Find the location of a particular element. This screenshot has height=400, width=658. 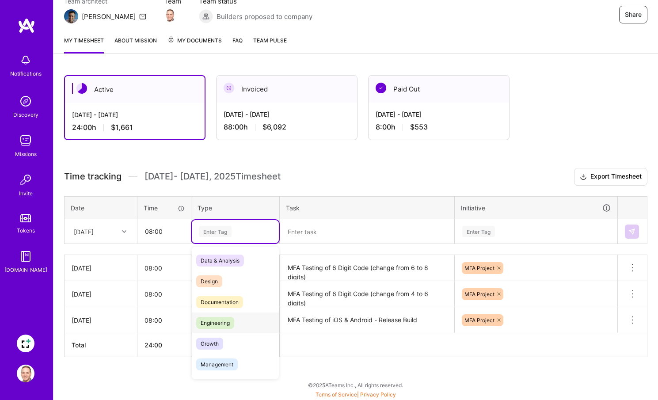

span: Team Pulse is located at coordinates (270, 40).